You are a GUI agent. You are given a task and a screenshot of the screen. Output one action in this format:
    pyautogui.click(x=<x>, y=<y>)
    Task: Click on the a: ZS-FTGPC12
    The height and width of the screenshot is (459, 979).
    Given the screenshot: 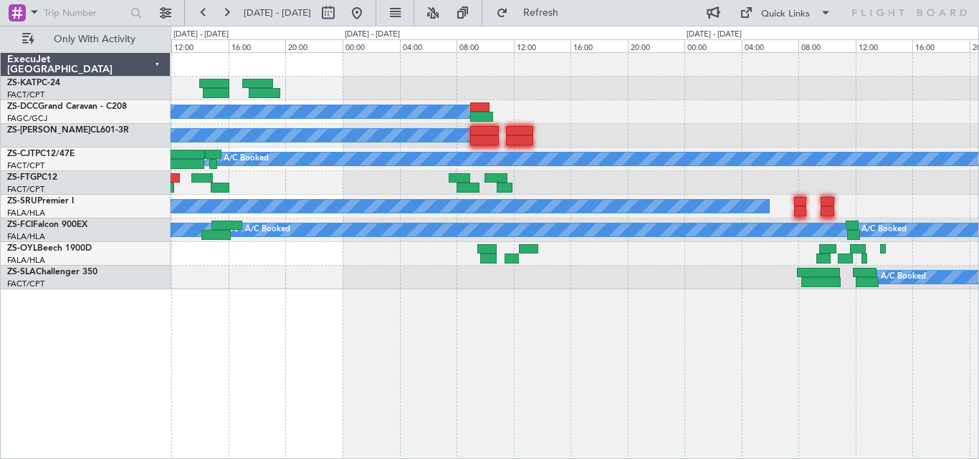 What is the action you would take?
    pyautogui.click(x=32, y=178)
    